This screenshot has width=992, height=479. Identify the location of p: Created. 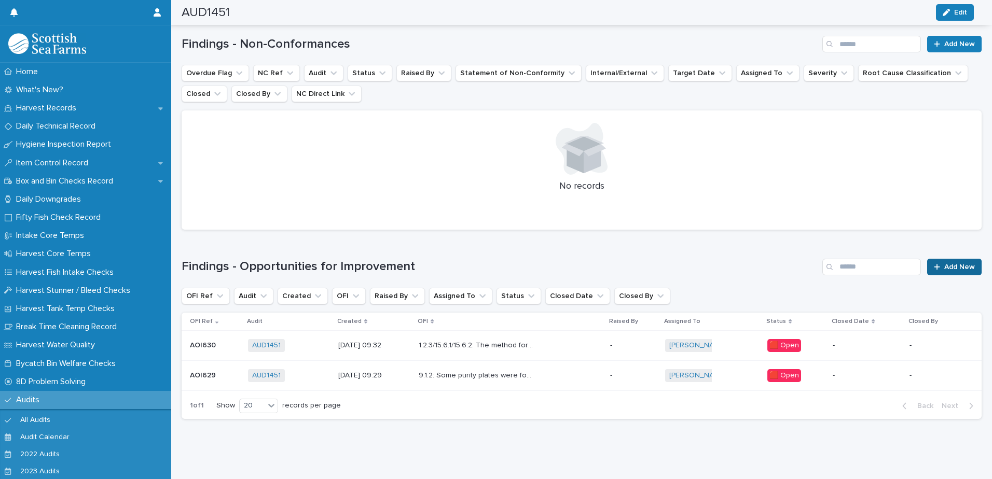
(349, 322).